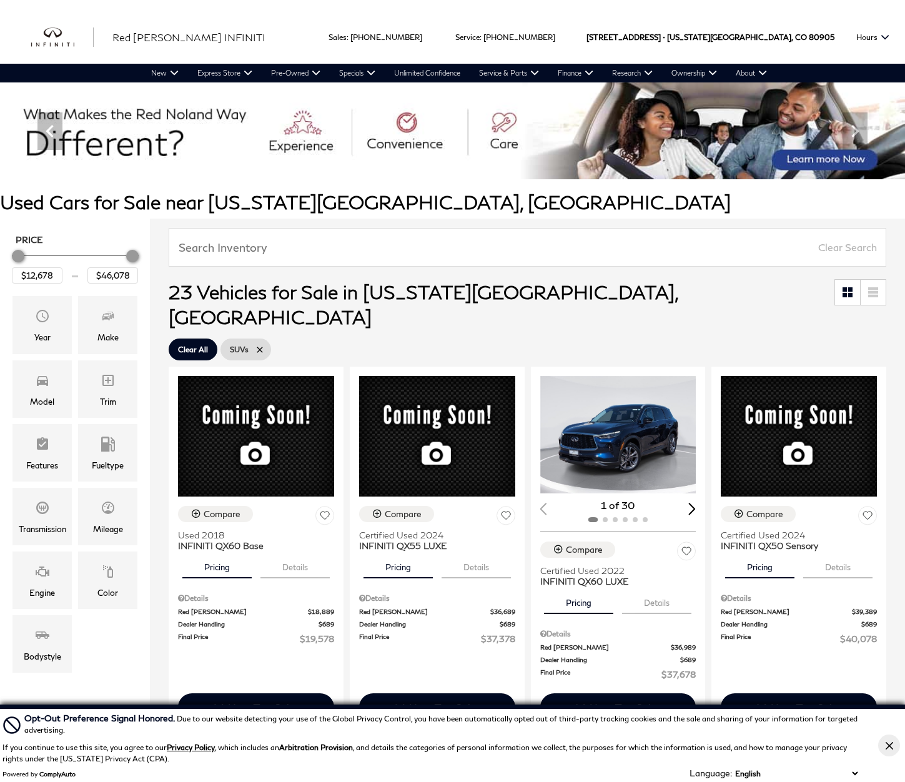  What do you see at coordinates (889, 745) in the screenshot?
I see `button: Close Button` at bounding box center [889, 745].